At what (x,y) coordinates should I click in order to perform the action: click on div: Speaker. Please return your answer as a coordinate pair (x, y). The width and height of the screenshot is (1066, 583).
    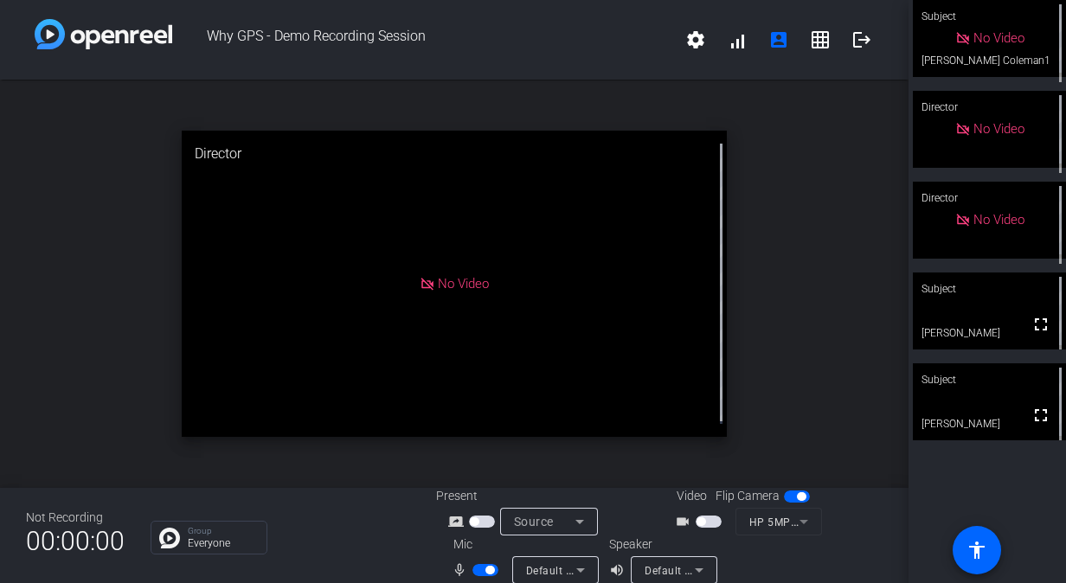
    Looking at the image, I should click on (661, 544).